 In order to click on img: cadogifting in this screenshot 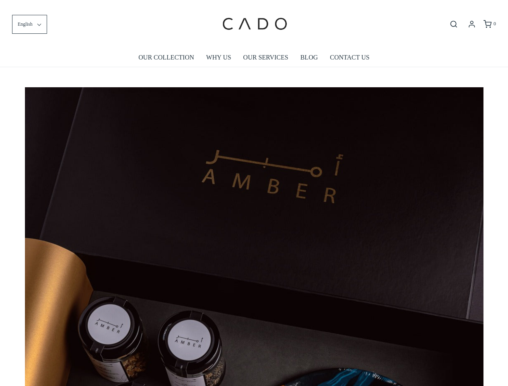, I will do `click(254, 24)`.